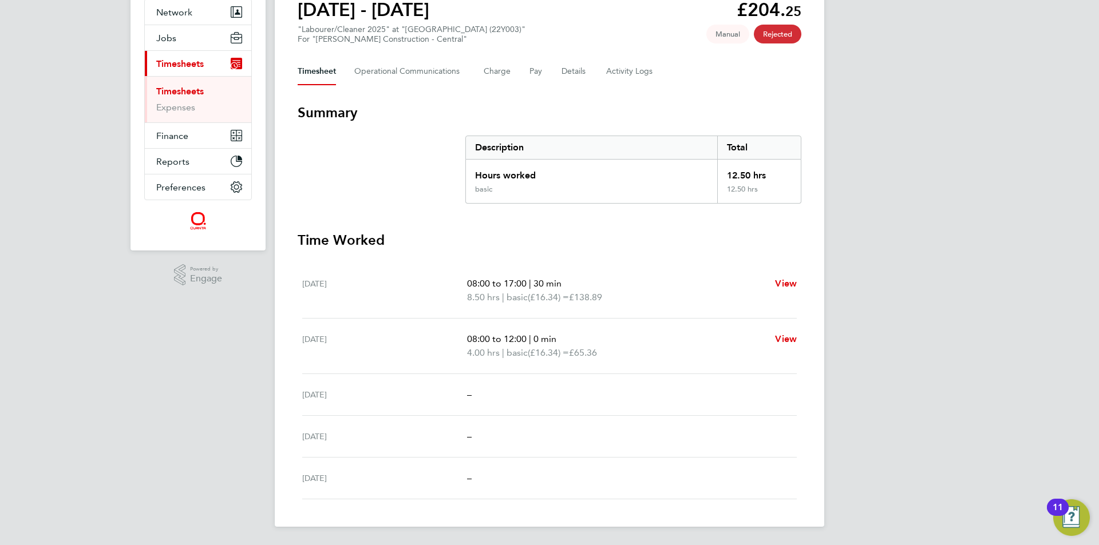 The width and height of the screenshot is (1099, 545). Describe the element at coordinates (198, 136) in the screenshot. I see `button: Finance` at that location.